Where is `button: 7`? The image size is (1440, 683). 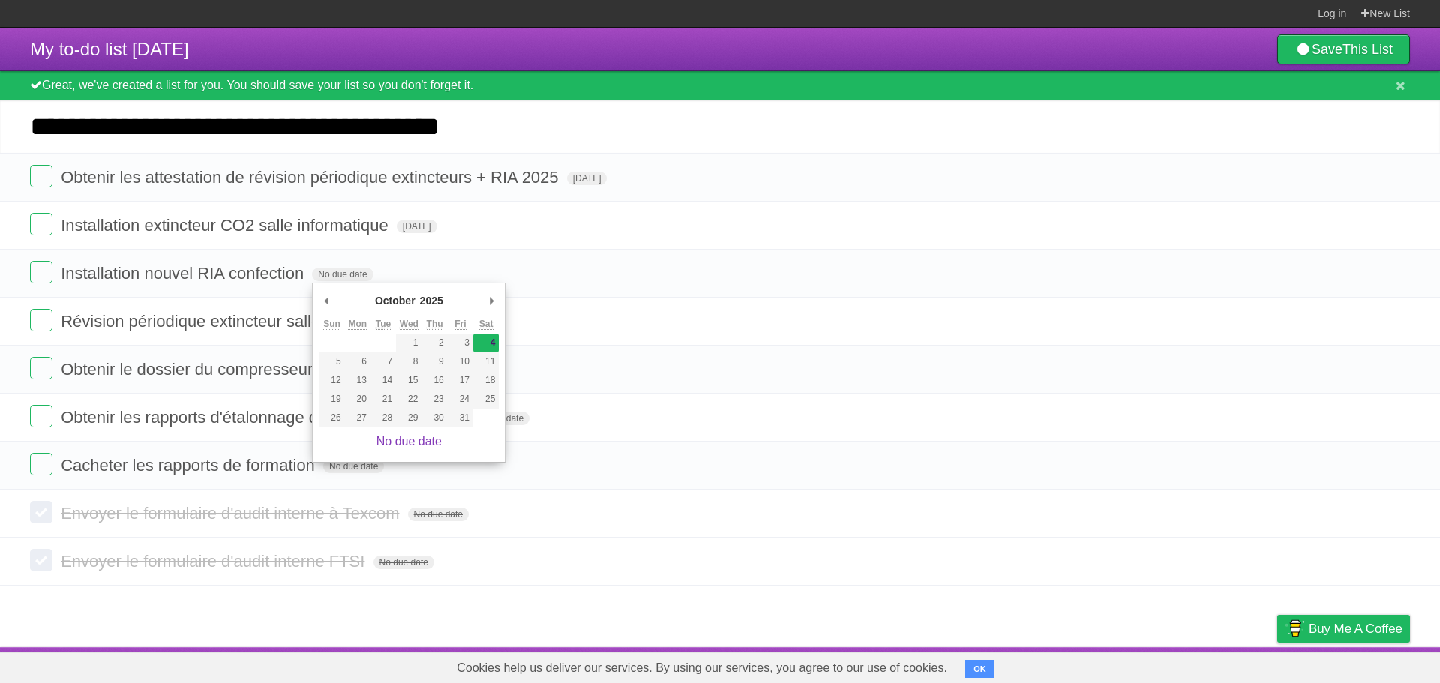 button: 7 is located at coordinates (383, 361).